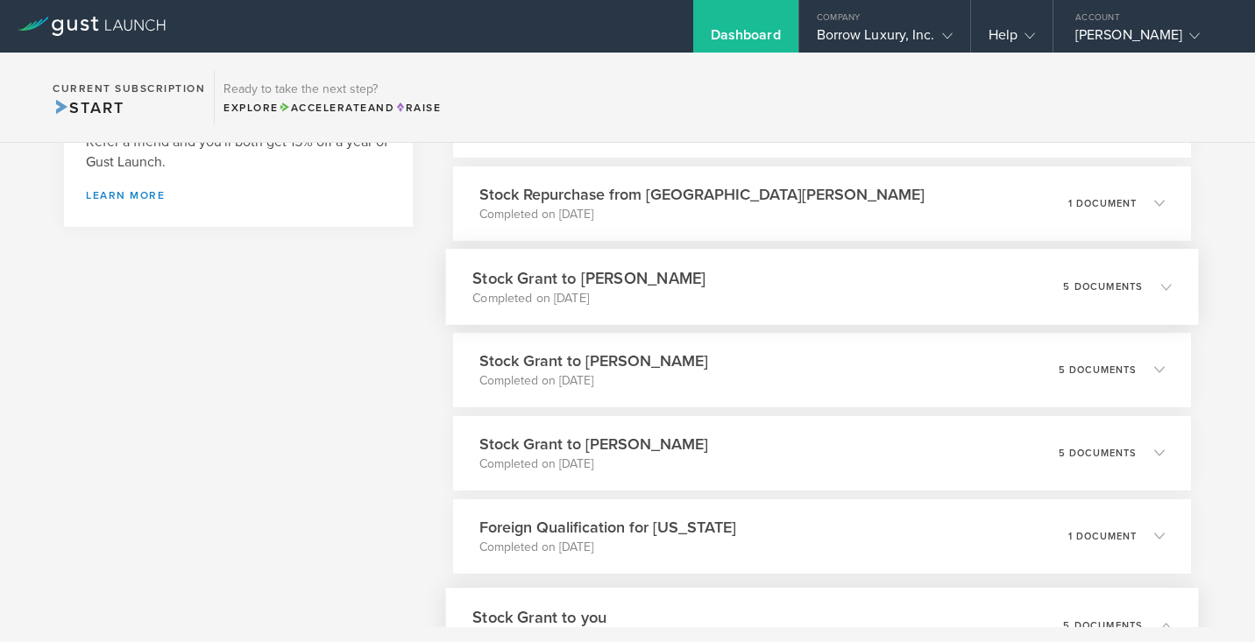  Describe the element at coordinates (323, 108) in the screenshot. I see `span: Accelerate` at that location.